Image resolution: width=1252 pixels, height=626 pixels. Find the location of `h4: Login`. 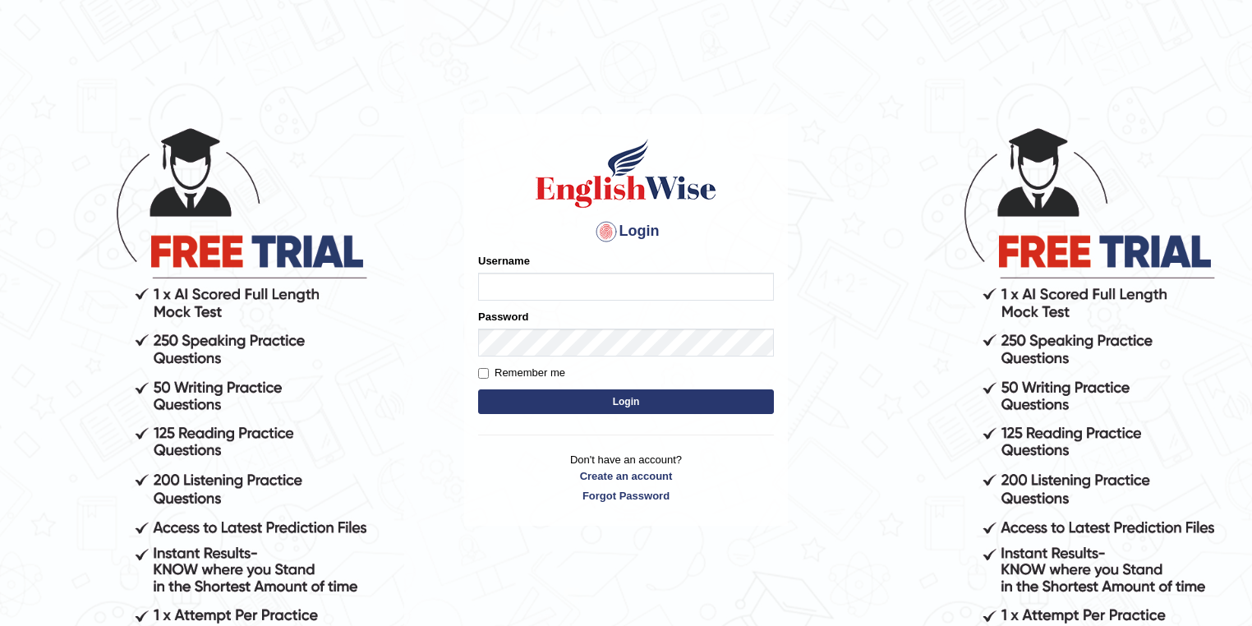

h4: Login is located at coordinates (626, 232).